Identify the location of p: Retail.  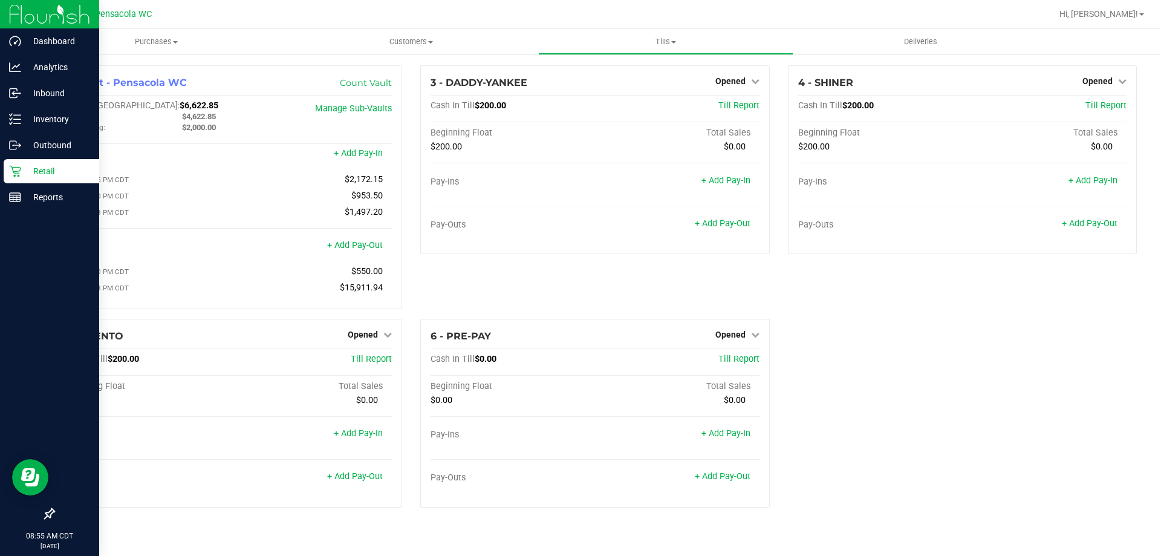
(57, 171).